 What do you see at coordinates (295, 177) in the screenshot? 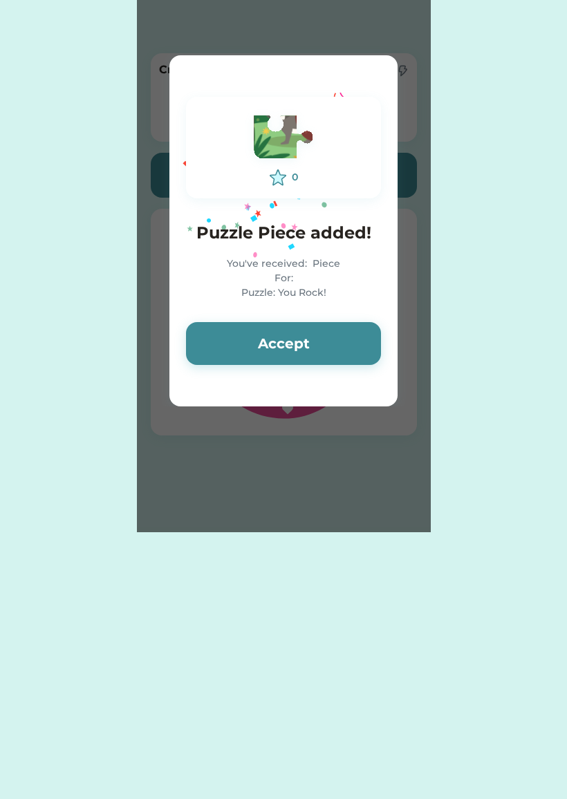
I see `div: 0` at bounding box center [295, 177].